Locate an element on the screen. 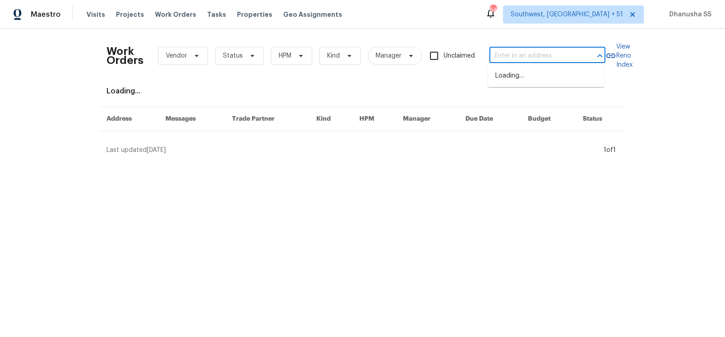 Image resolution: width=725 pixels, height=337 pixels. div: 1 of 1 is located at coordinates (609, 150).